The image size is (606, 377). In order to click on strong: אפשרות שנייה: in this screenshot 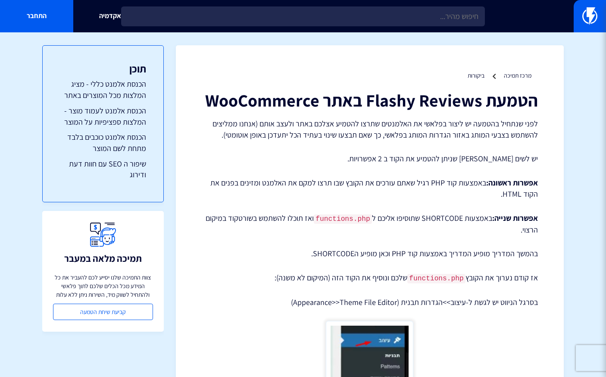, I will do `click(515, 218)`.